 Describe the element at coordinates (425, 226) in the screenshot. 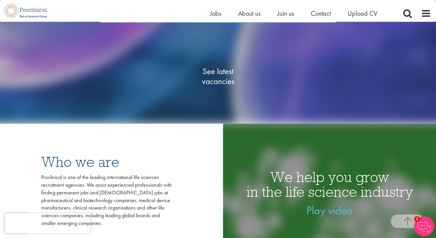

I see `img: Chatbot` at that location.